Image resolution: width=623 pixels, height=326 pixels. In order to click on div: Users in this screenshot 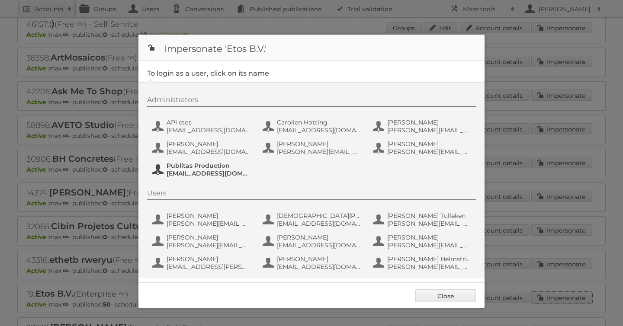, I will do `click(312, 195)`.